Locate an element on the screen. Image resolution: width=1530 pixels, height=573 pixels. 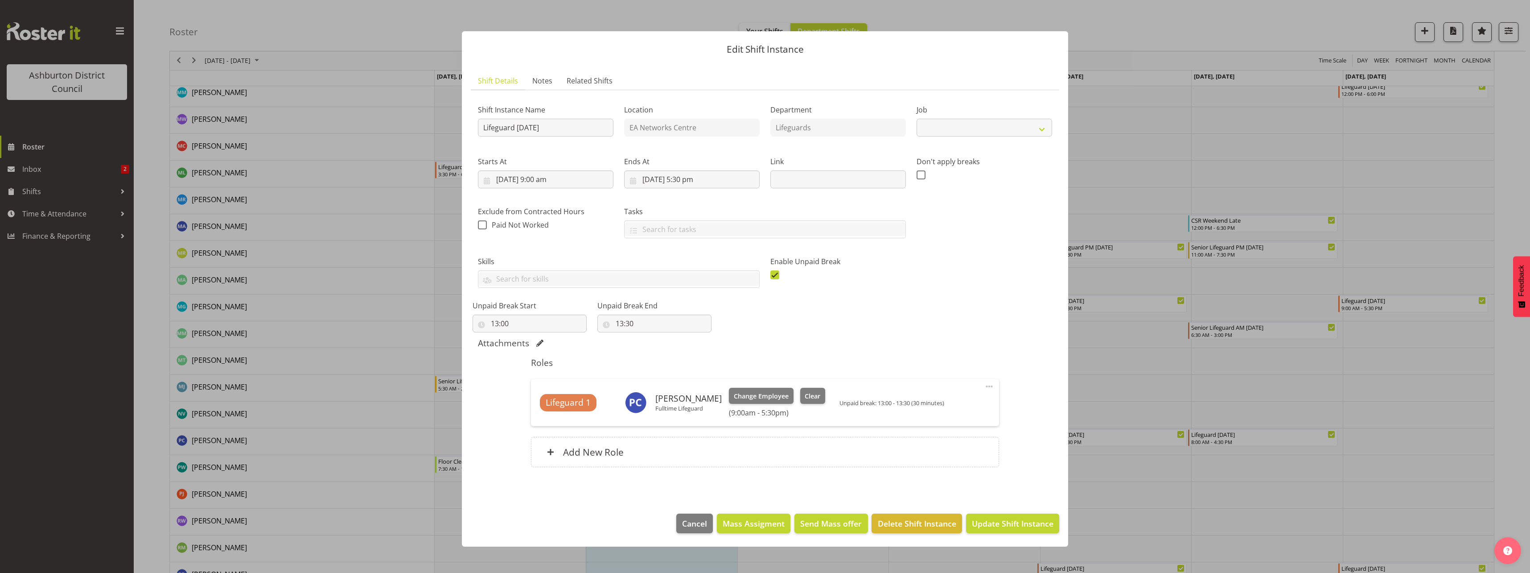
span: Unpaid break: 13:00 - 13:30 (30 minutes) is located at coordinates (892, 403).